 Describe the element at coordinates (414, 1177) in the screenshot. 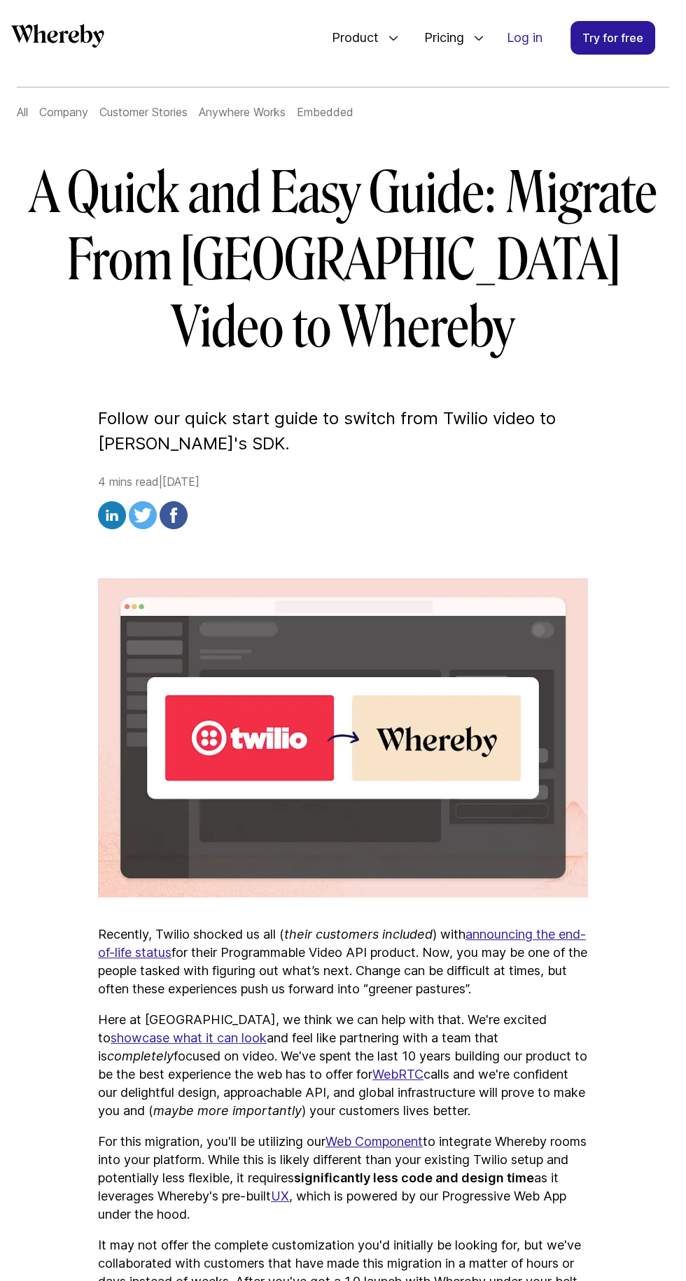

I see `strong: significantly less code and design time` at that location.